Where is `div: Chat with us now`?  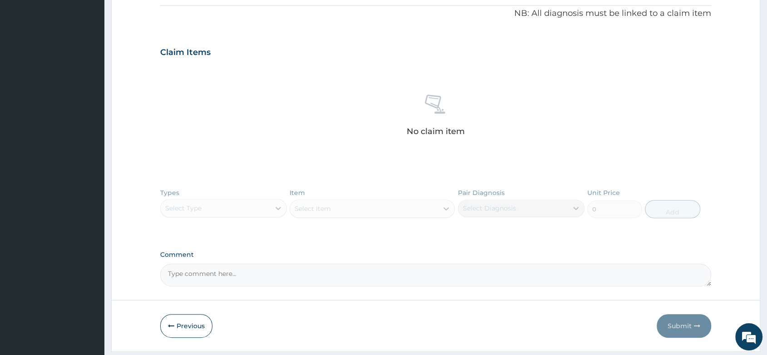 div: Chat with us now is located at coordinates (100, 57).